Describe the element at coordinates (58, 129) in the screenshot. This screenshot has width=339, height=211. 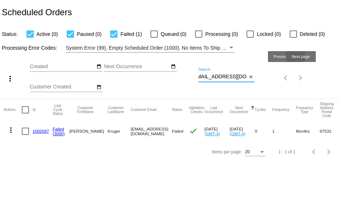
I see `a: Failed` at that location.